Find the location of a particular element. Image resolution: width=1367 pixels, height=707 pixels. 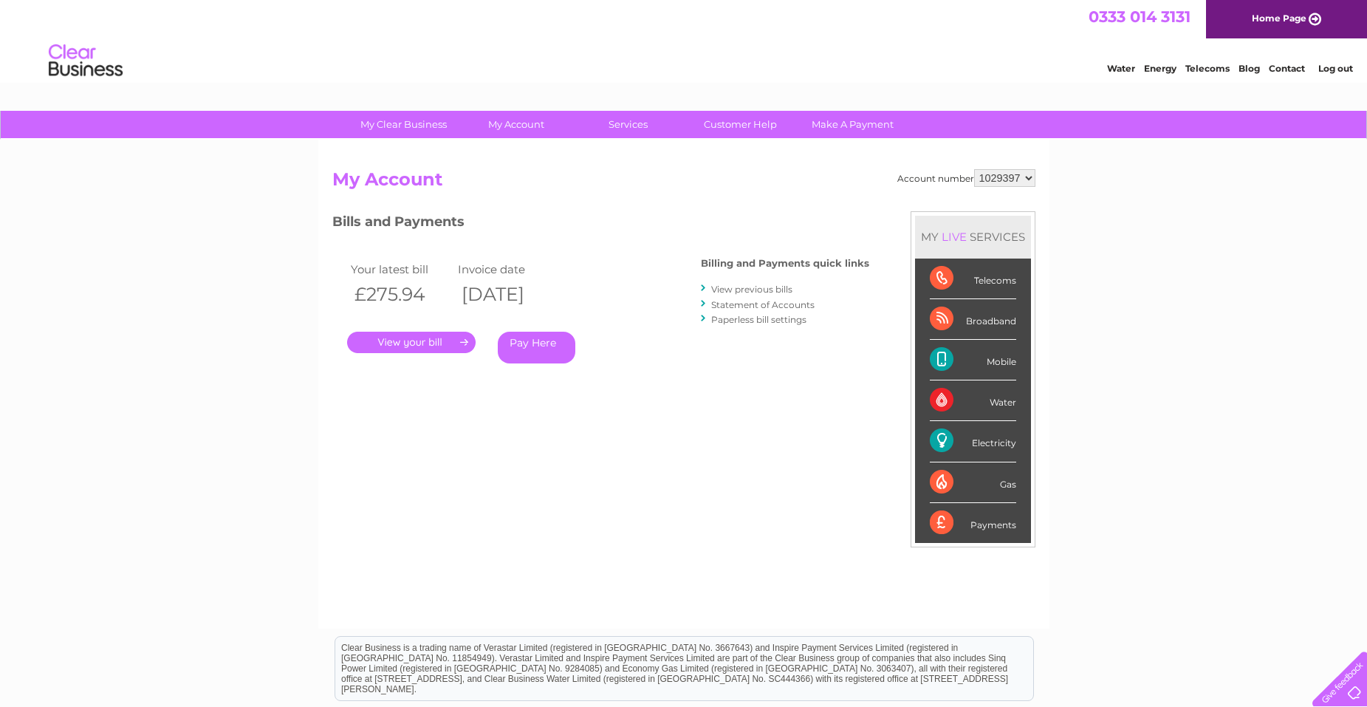

a: 0333 014 3131 is located at coordinates (1140, 16).